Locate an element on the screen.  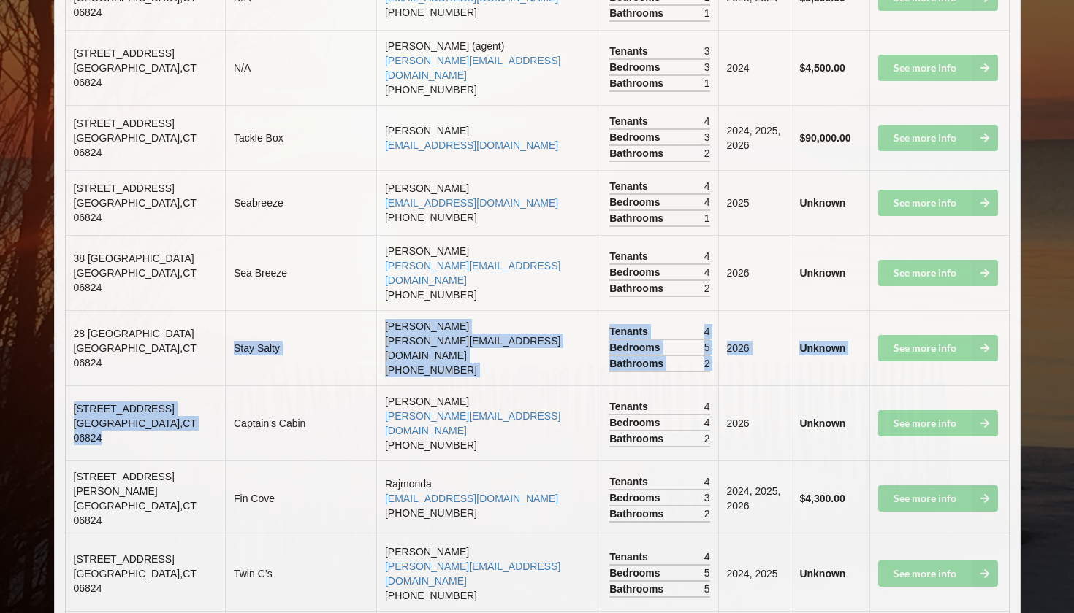
td: N/A is located at coordinates (300, 67).